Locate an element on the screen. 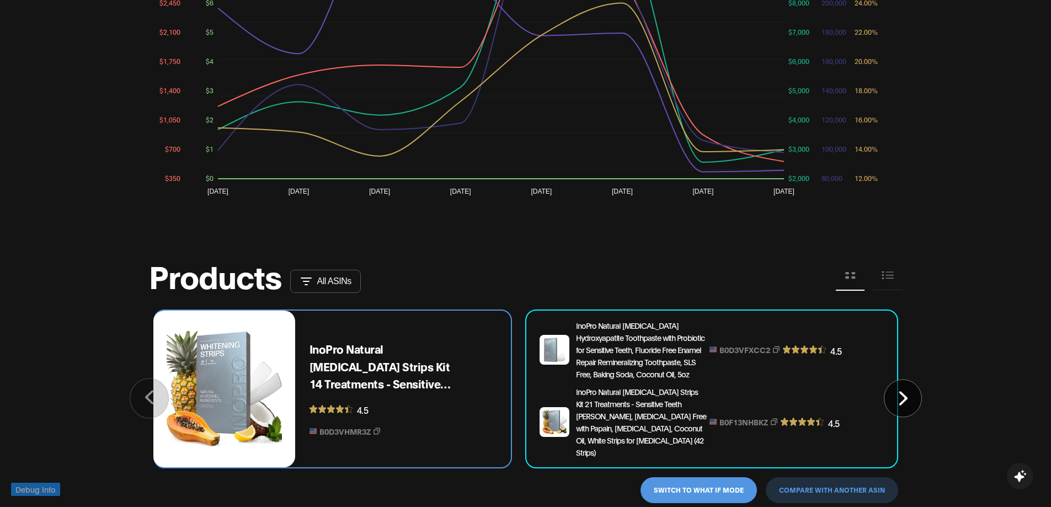  span: Debug Info is located at coordinates (35, 489).